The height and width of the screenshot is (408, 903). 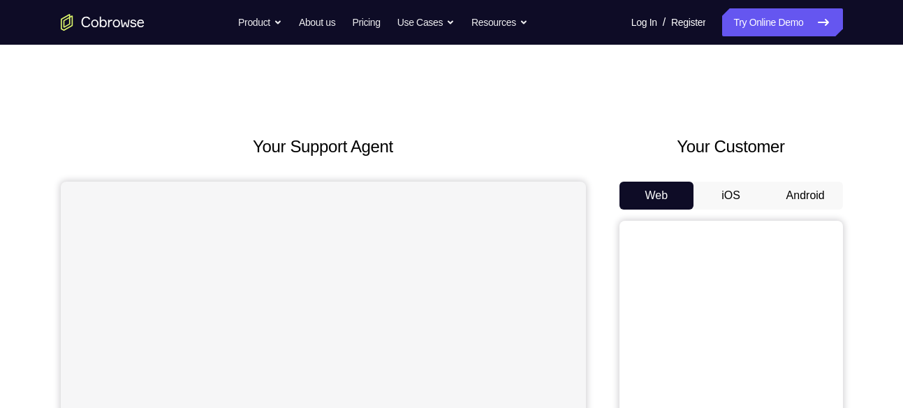 What do you see at coordinates (366, 22) in the screenshot?
I see `a: Pricing` at bounding box center [366, 22].